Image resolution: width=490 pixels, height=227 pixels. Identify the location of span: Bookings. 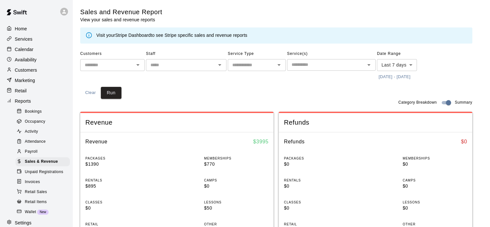
(33, 111).